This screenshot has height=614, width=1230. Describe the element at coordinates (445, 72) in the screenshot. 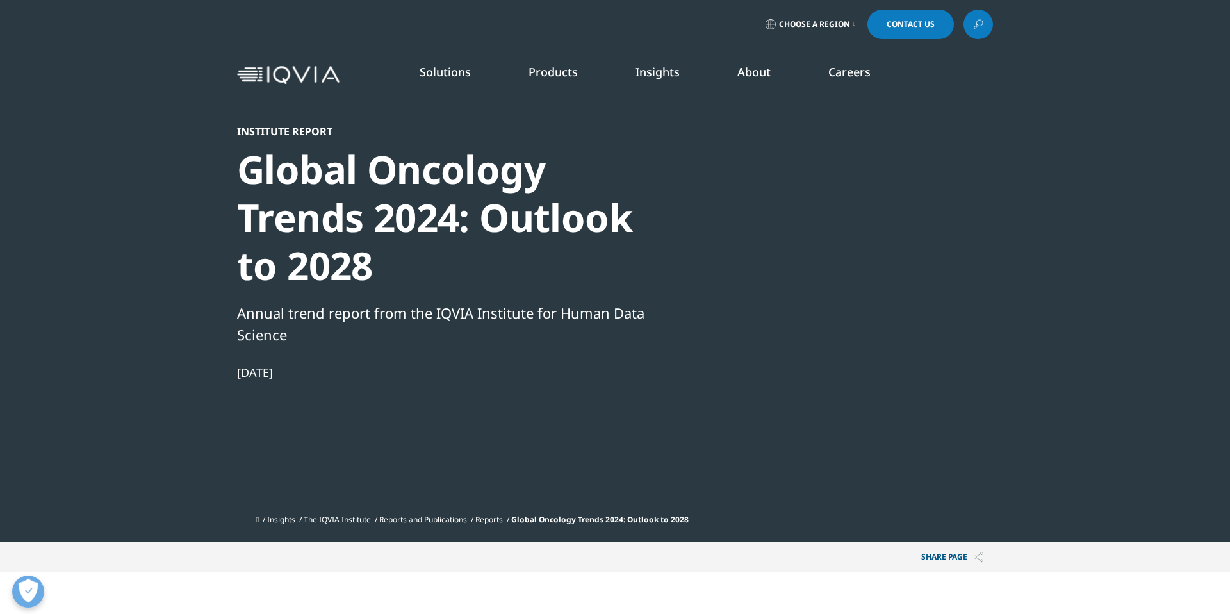

I see `a: Solutions` at that location.